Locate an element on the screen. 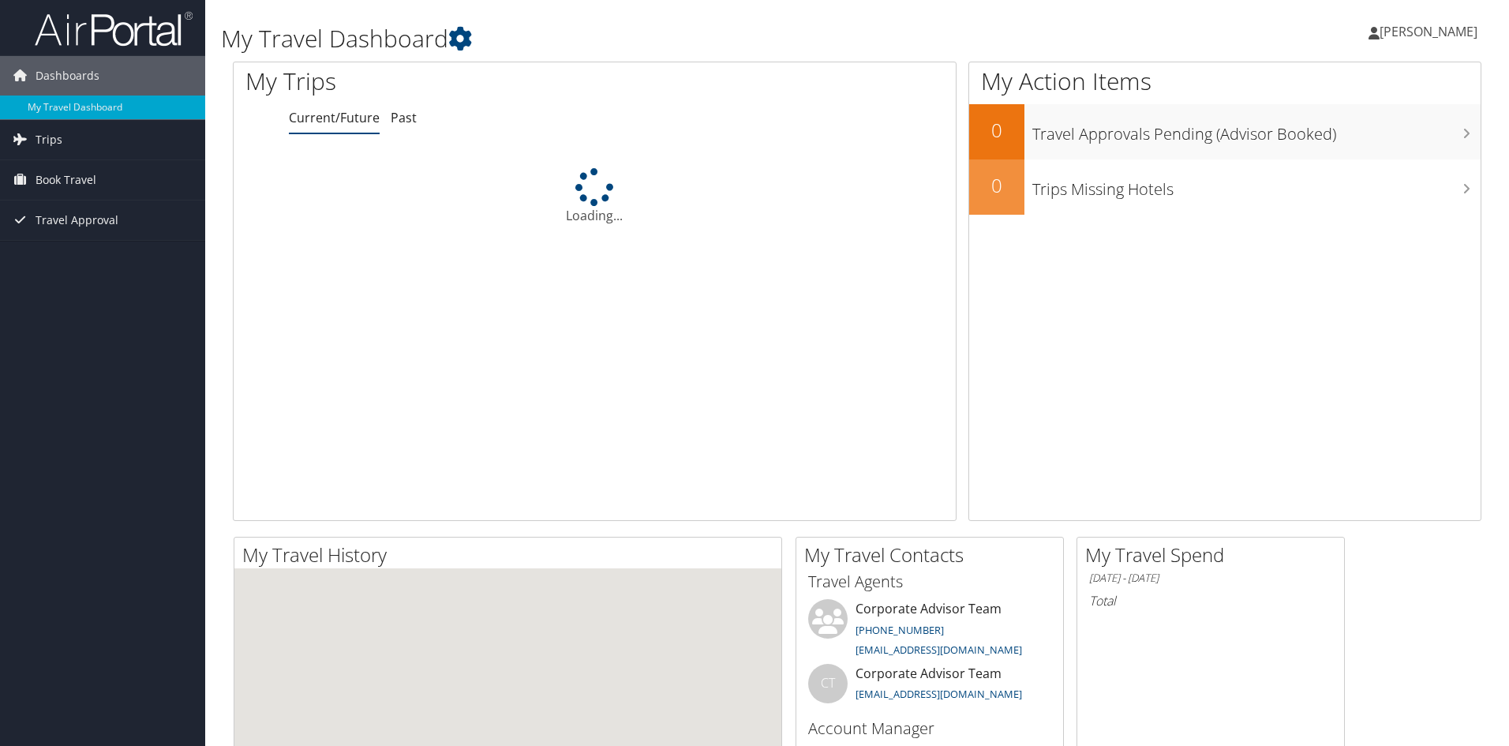 This screenshot has height=746, width=1509. img: airportal-logo.png is located at coordinates (114, 28).